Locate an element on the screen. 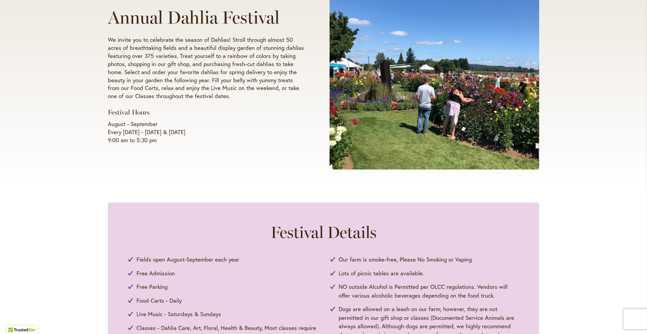  h1: Annual Dahlia Festival is located at coordinates (206, 18).